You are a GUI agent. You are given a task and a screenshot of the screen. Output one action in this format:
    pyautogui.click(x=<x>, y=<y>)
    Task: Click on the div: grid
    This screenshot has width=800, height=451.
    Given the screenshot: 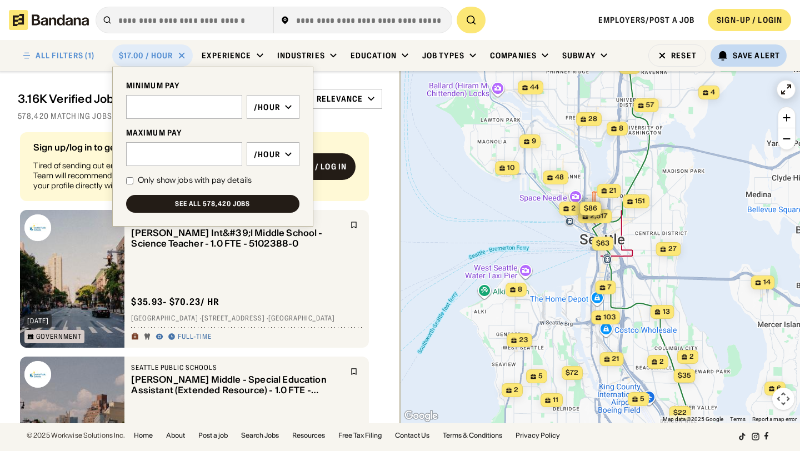 What is the action you would take?
    pyautogui.click(x=200, y=276)
    